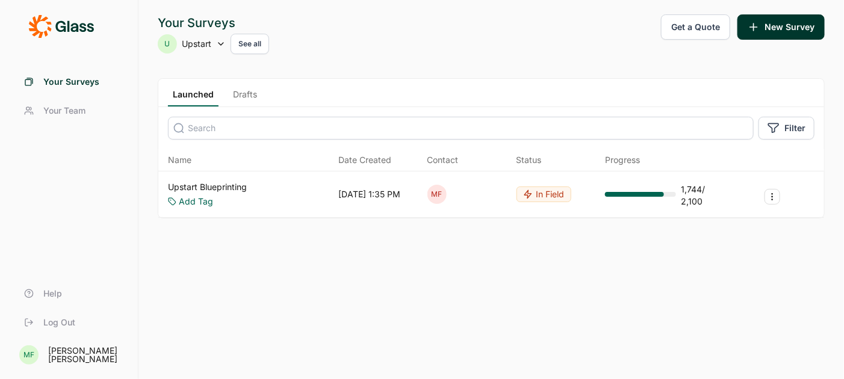  I want to click on span: Filter, so click(795, 128).